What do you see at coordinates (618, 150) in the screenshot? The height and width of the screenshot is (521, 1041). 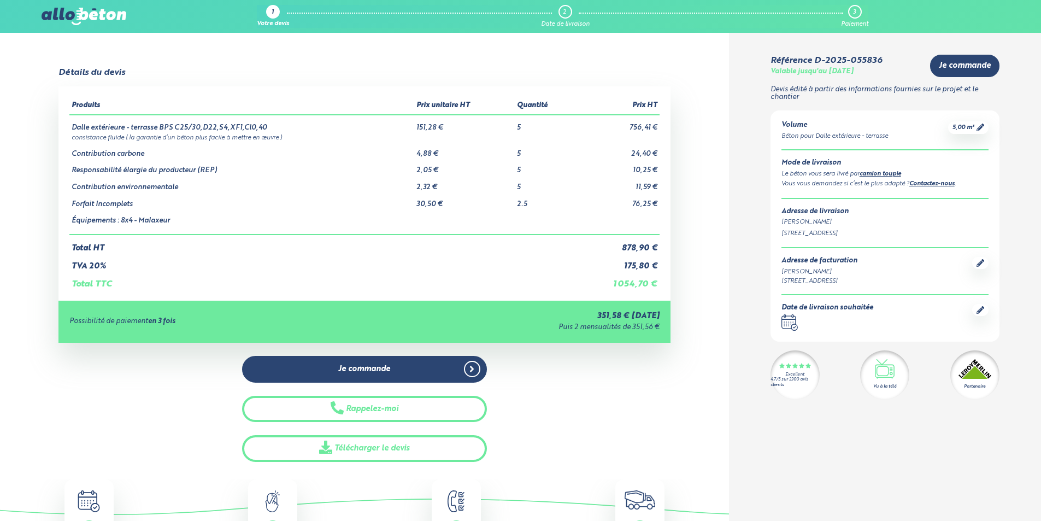 I see `td: 24,40 €` at bounding box center [618, 150].